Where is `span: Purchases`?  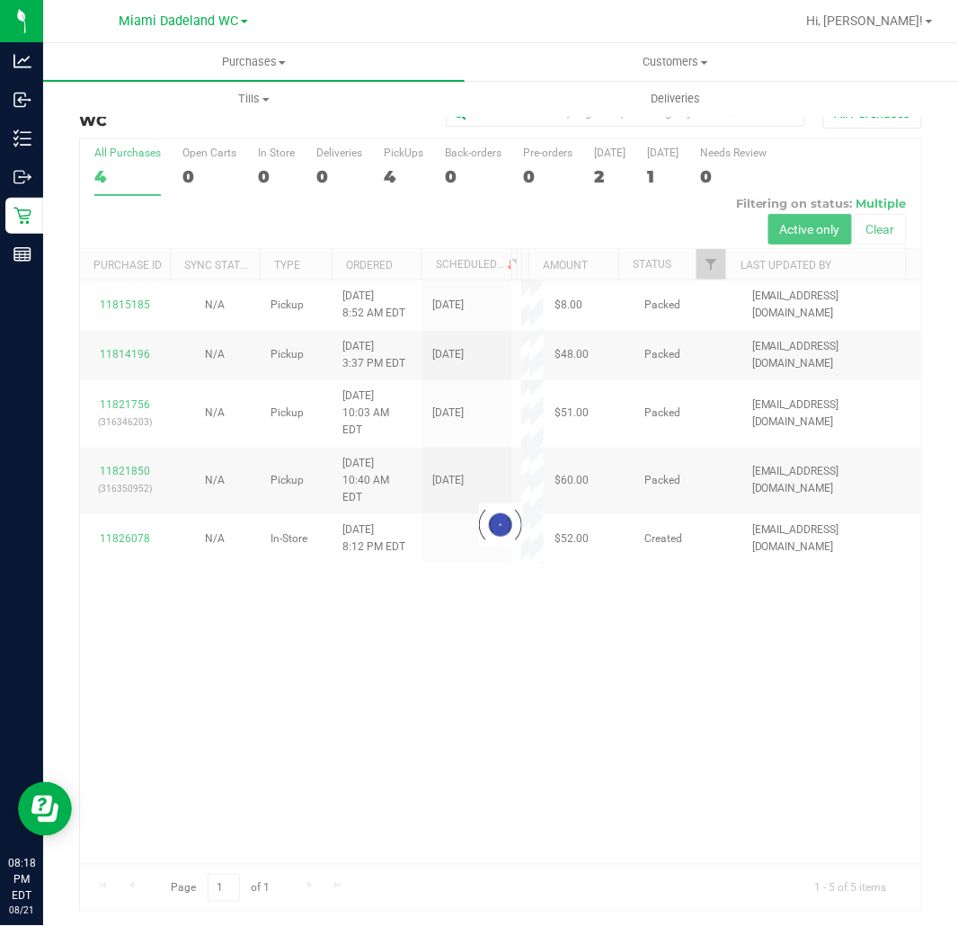
span: Purchases is located at coordinates (253, 62).